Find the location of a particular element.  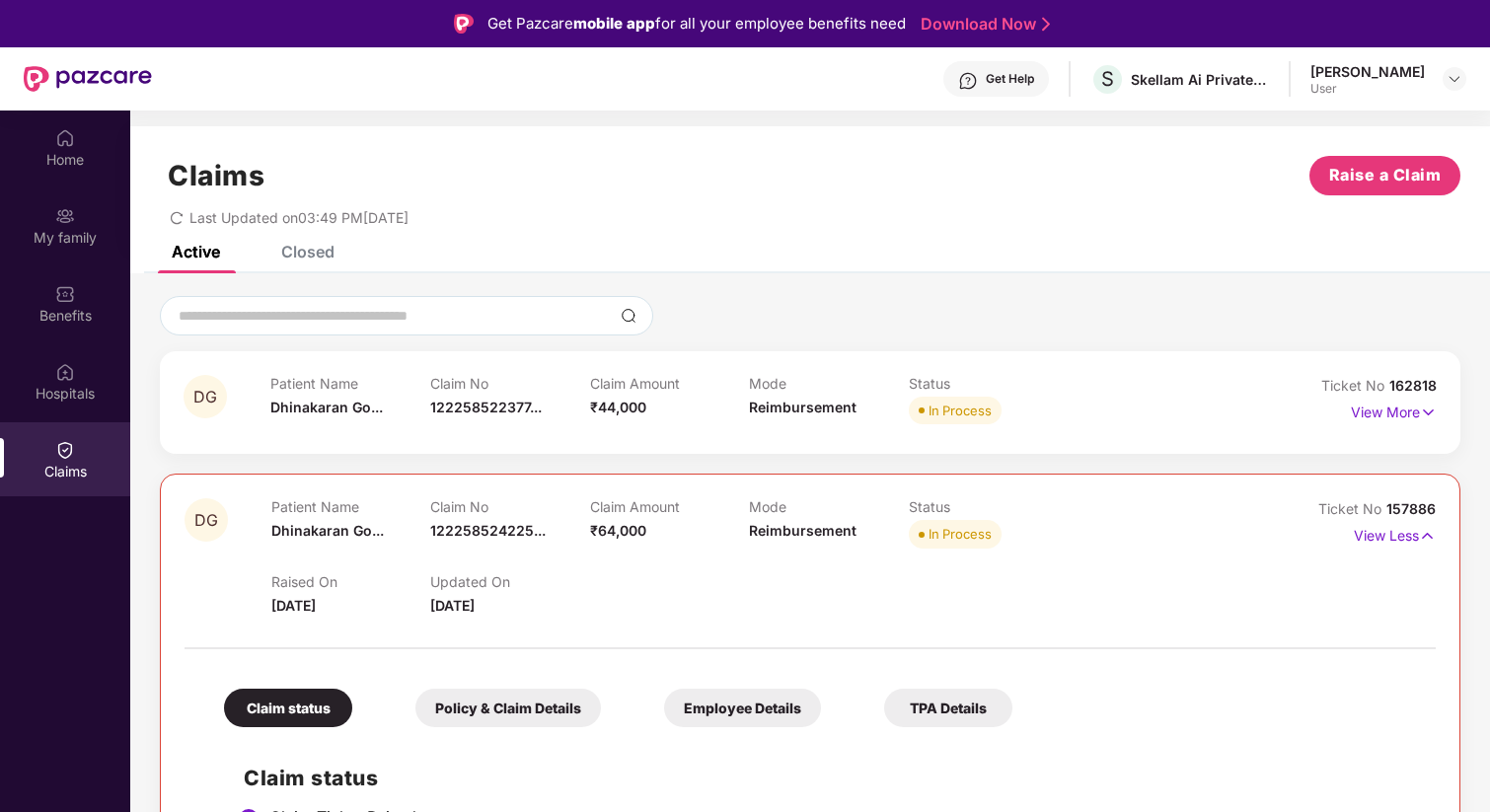

img: Logo is located at coordinates (464, 24).